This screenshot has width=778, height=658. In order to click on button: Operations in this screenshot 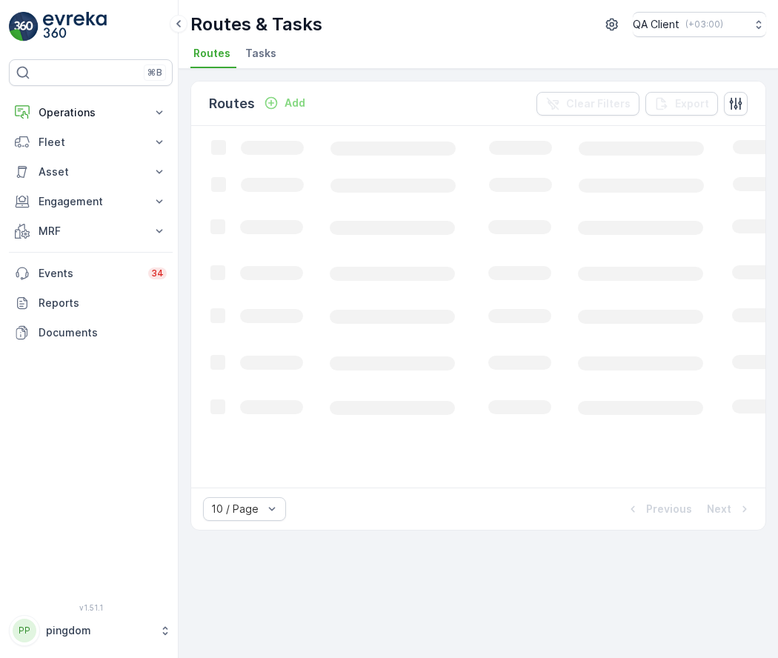, I will do `click(90, 113)`.